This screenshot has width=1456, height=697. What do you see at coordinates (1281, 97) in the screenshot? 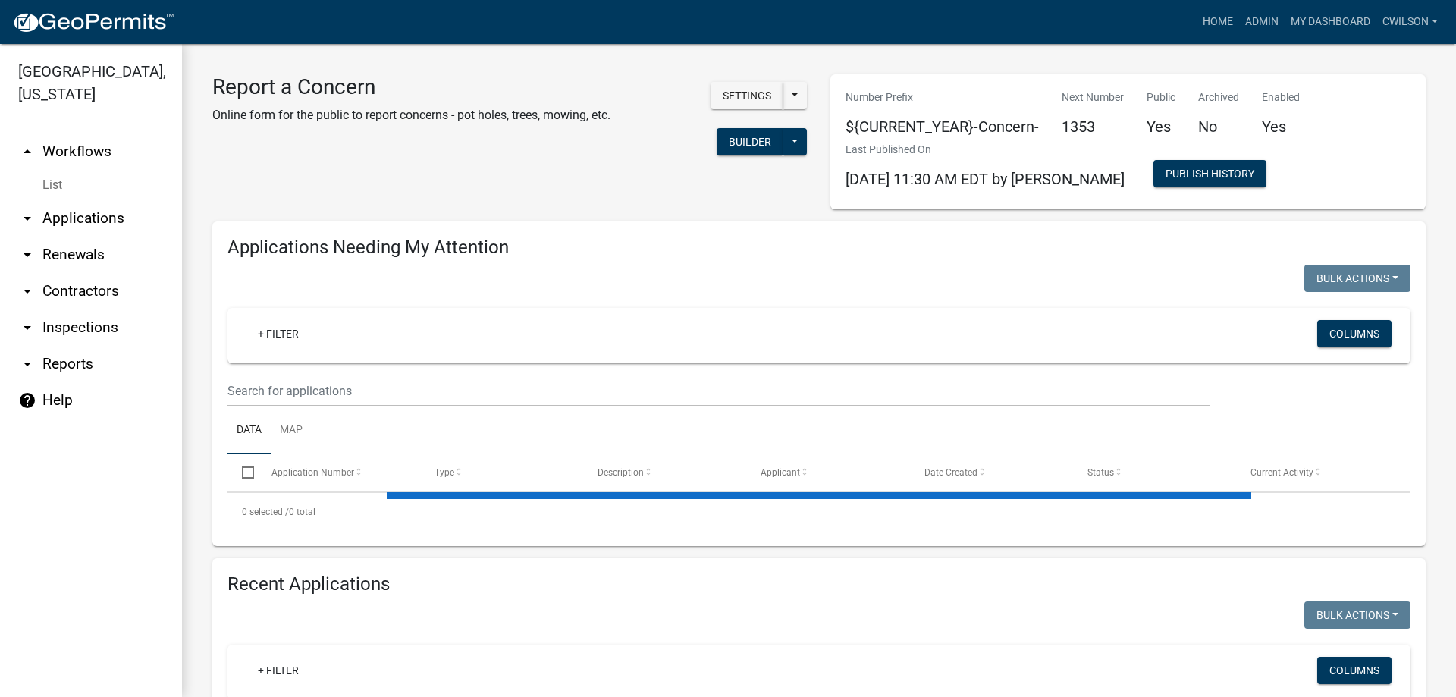
I see `p: Enabled` at bounding box center [1281, 97].